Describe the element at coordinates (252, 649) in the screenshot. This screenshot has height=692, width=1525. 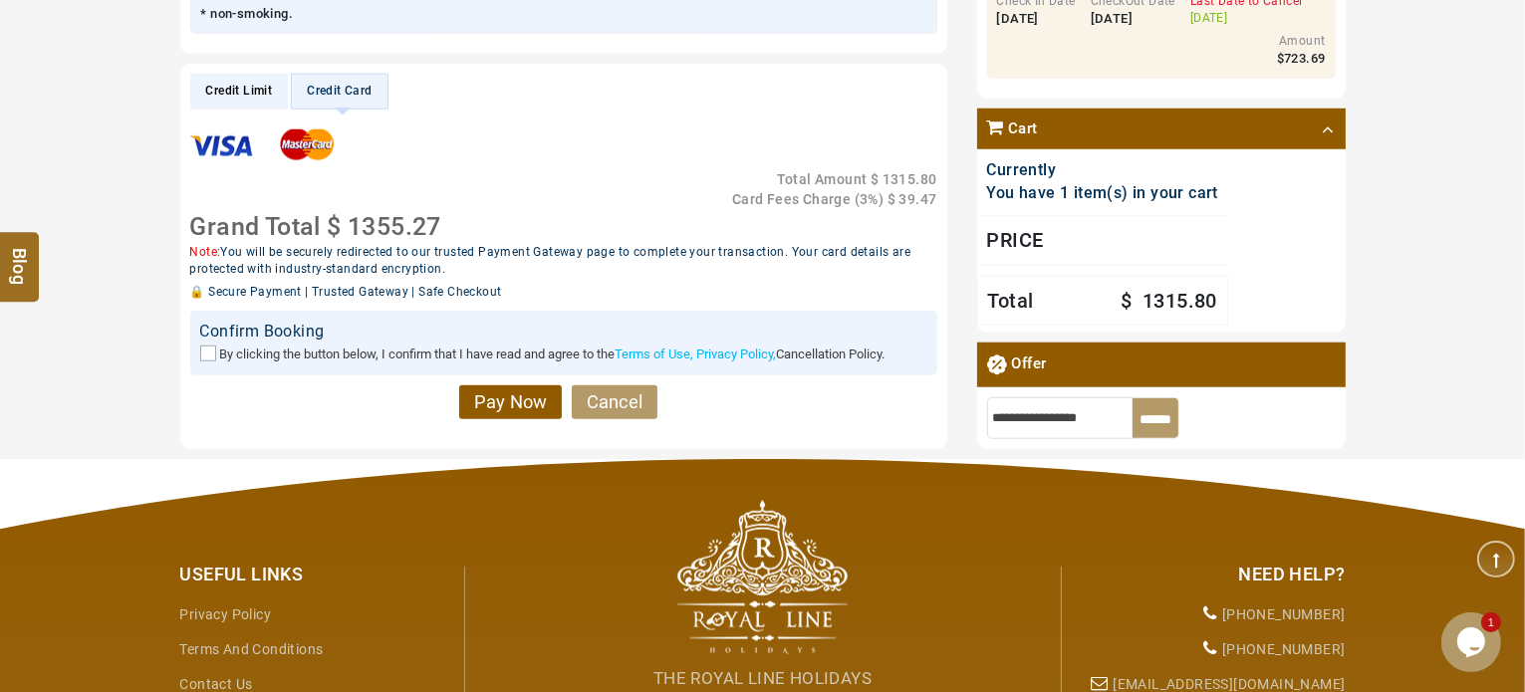
I see `a: Terms and Conditions` at that location.